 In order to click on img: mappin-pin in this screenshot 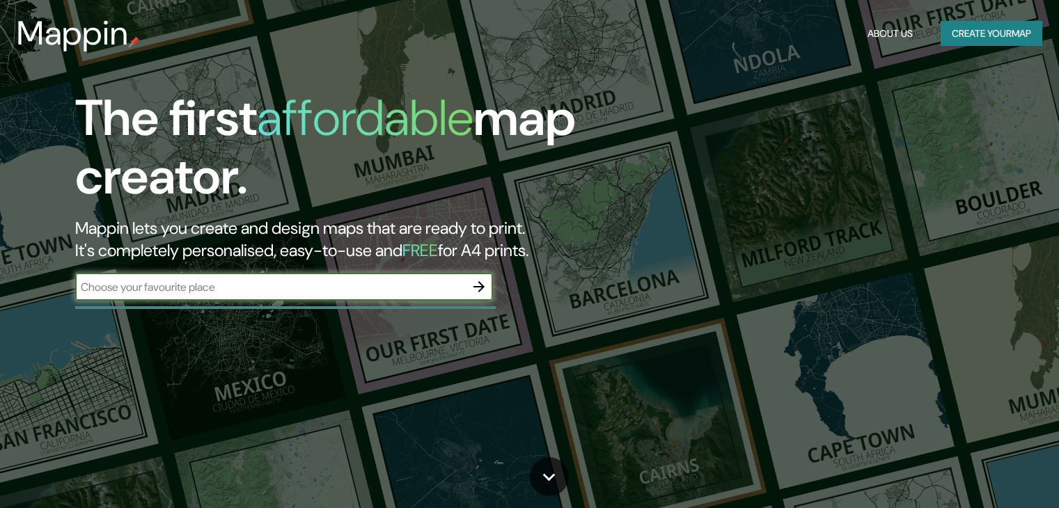, I will do `click(134, 42)`.